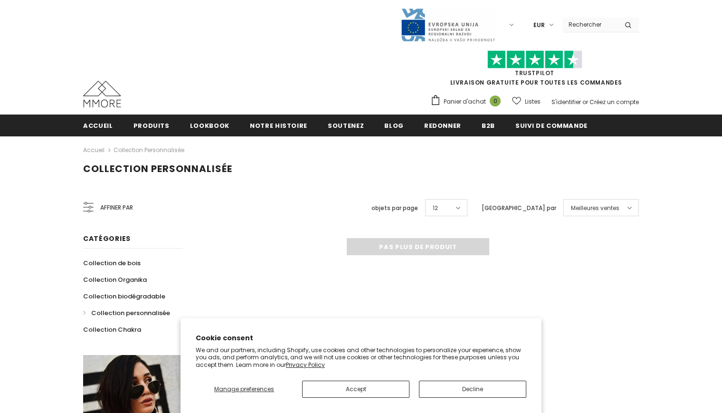 The width and height of the screenshot is (722, 413). What do you see at coordinates (566, 102) in the screenshot?
I see `a: S'identifier` at bounding box center [566, 102].